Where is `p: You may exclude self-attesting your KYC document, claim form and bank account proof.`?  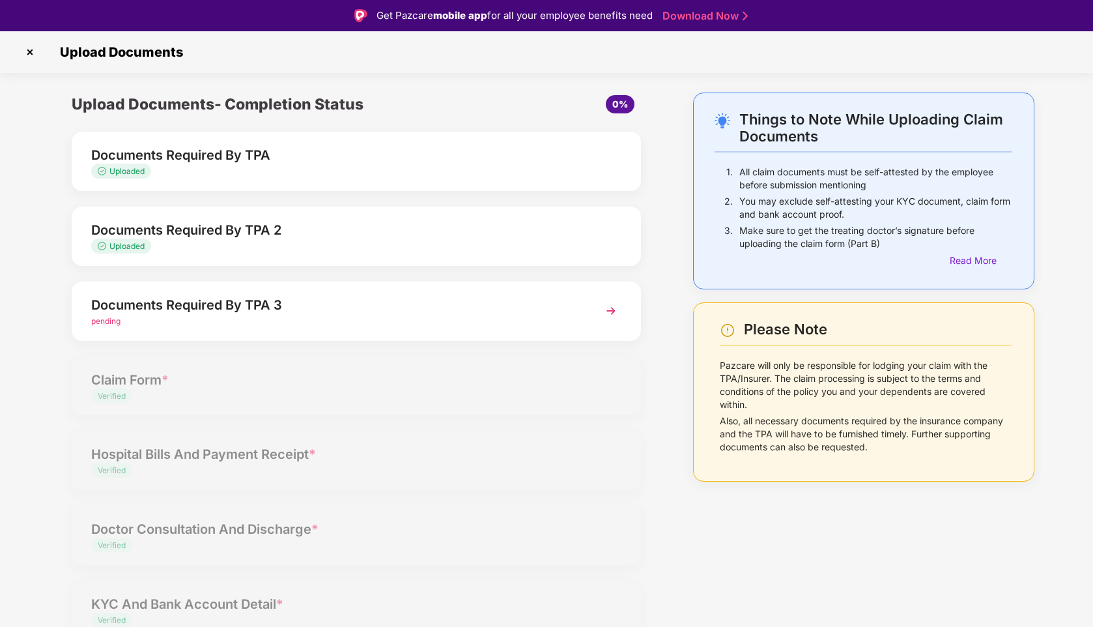
p: You may exclude self-attesting your KYC document, claim form and bank account proof. is located at coordinates (876, 208).